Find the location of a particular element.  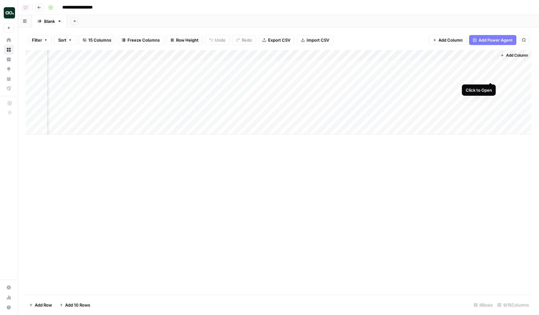

span: Row Height is located at coordinates (187, 40).